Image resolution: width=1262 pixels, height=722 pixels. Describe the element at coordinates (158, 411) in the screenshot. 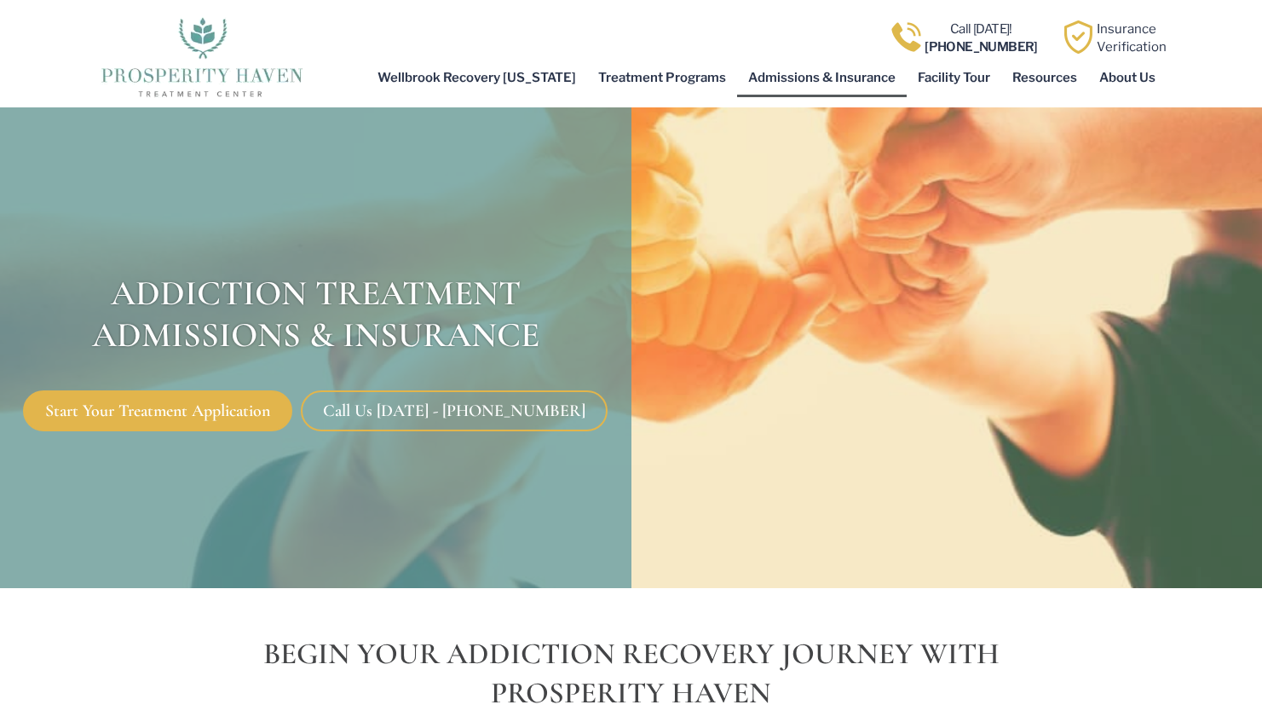

I see `a: Start Your Treatment Application` at that location.